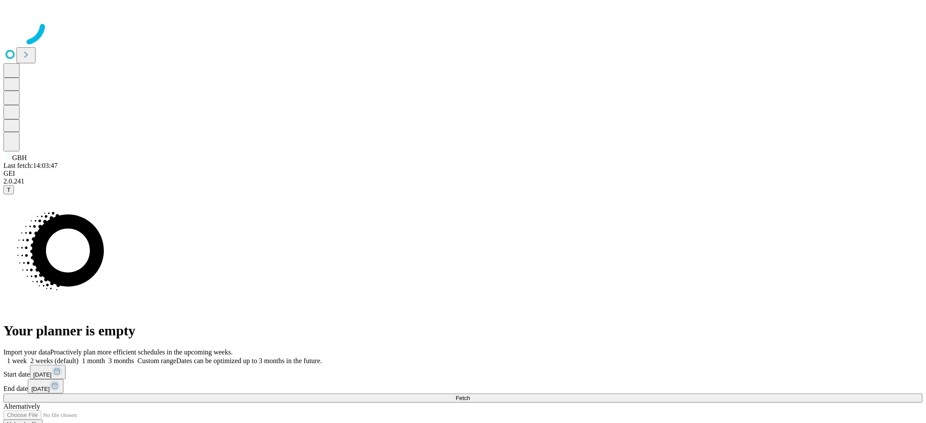  I want to click on div: GEI, so click(463, 174).